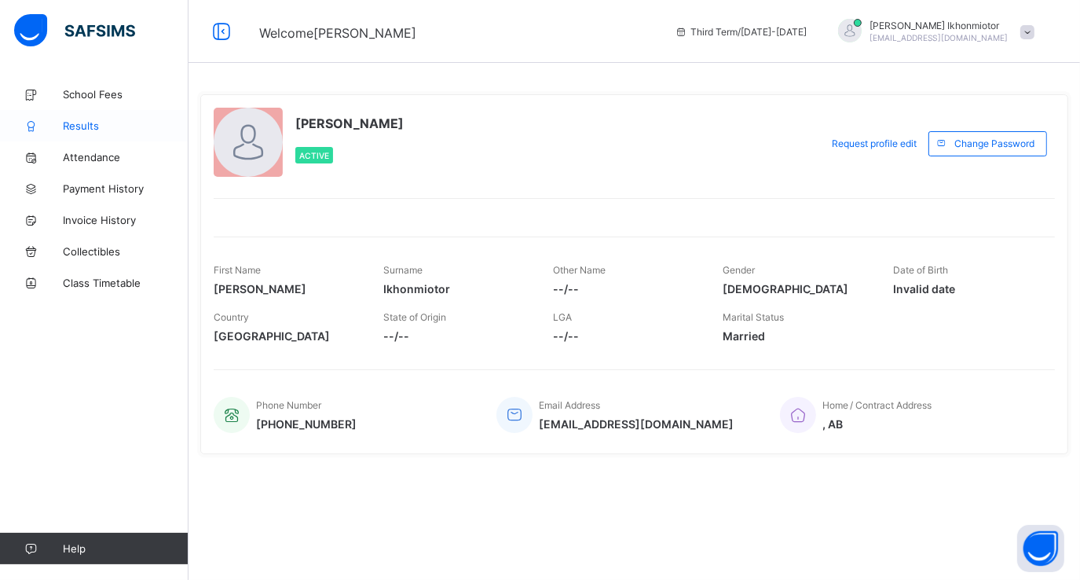 This screenshot has width=1080, height=580. Describe the element at coordinates (754, 317) in the screenshot. I see `span: Marital Status` at that location.